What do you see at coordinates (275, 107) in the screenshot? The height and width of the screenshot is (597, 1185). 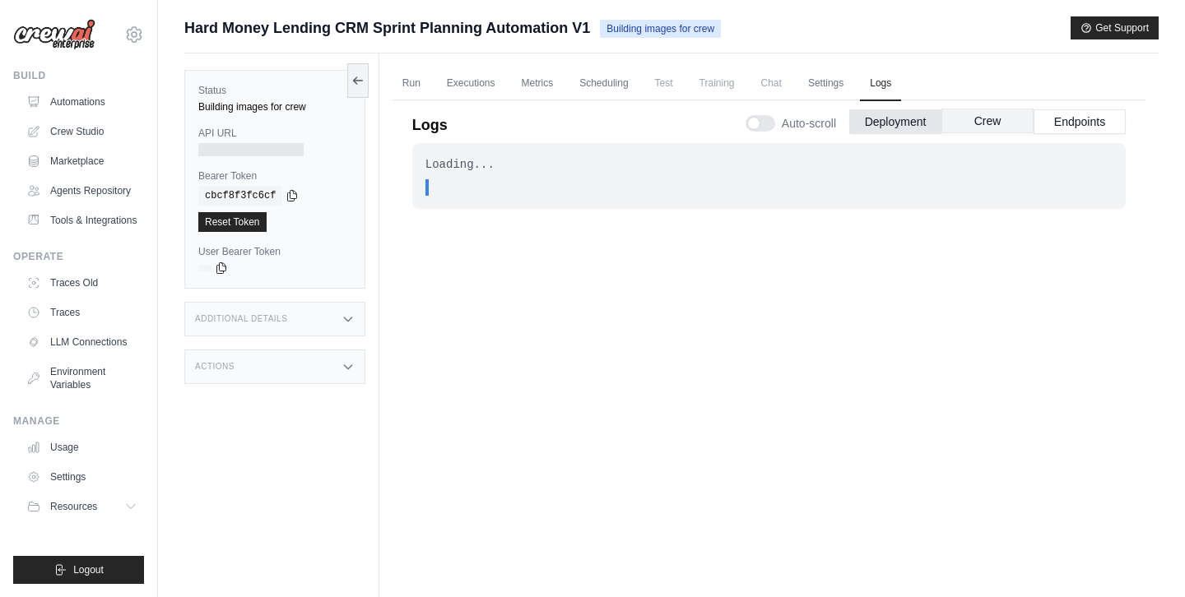 I see `div: Building images for crew` at bounding box center [275, 107].